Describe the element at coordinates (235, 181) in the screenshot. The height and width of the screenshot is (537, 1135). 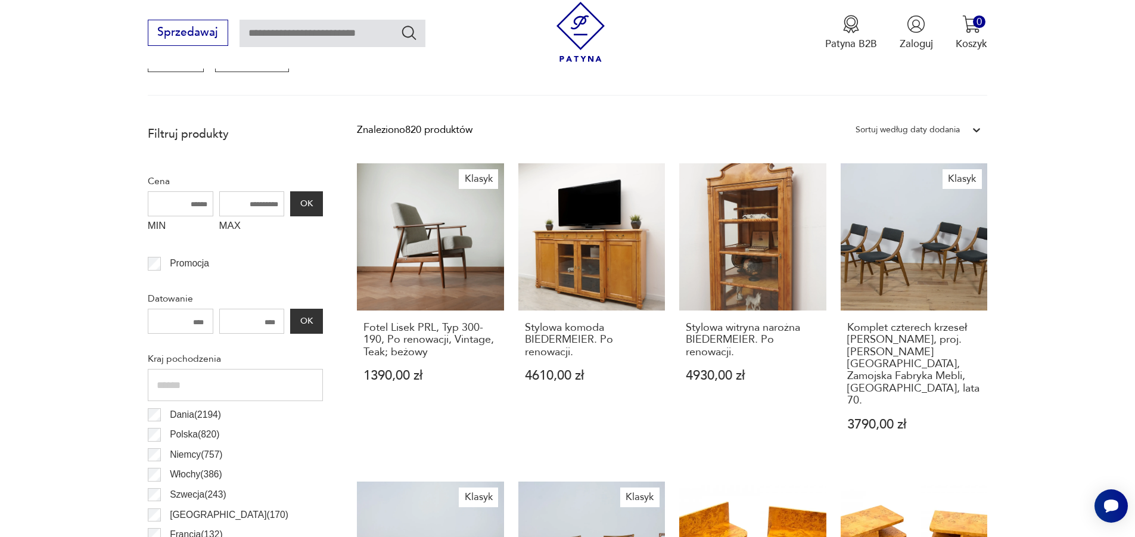
I see `p: Cena` at that location.